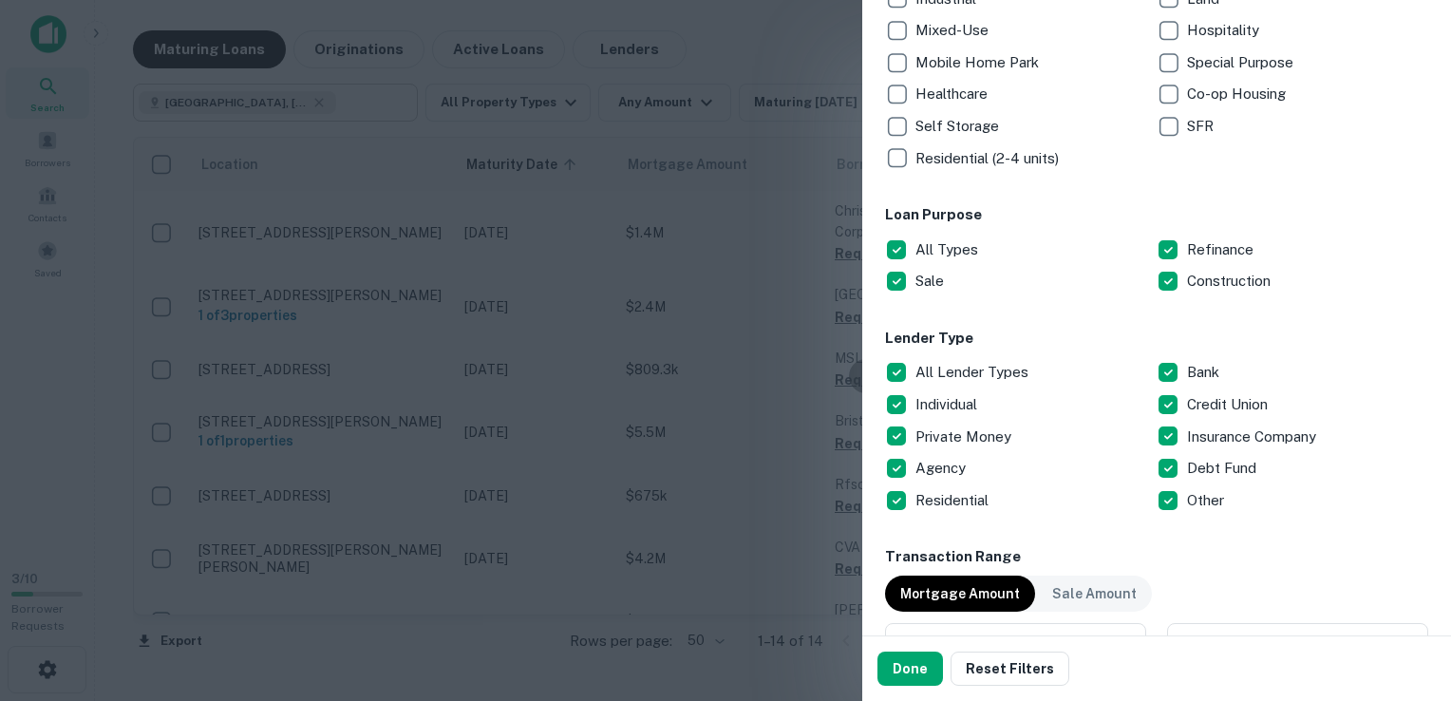 This screenshot has height=701, width=1451. What do you see at coordinates (1202, 126) in the screenshot?
I see `p: SFR` at bounding box center [1202, 126].